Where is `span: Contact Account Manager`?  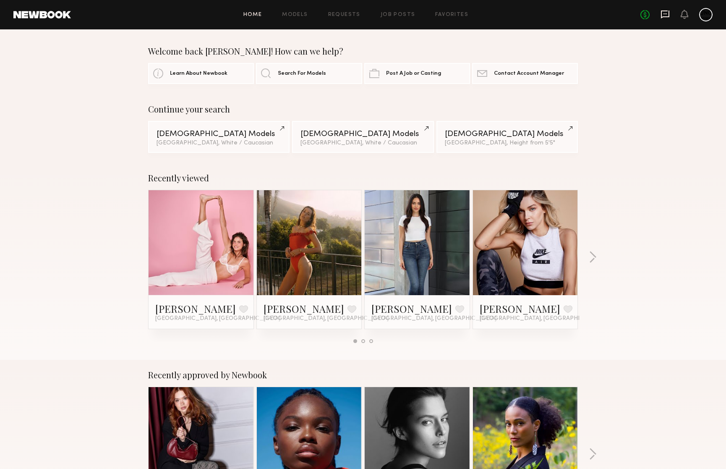 span: Contact Account Manager is located at coordinates (529, 73).